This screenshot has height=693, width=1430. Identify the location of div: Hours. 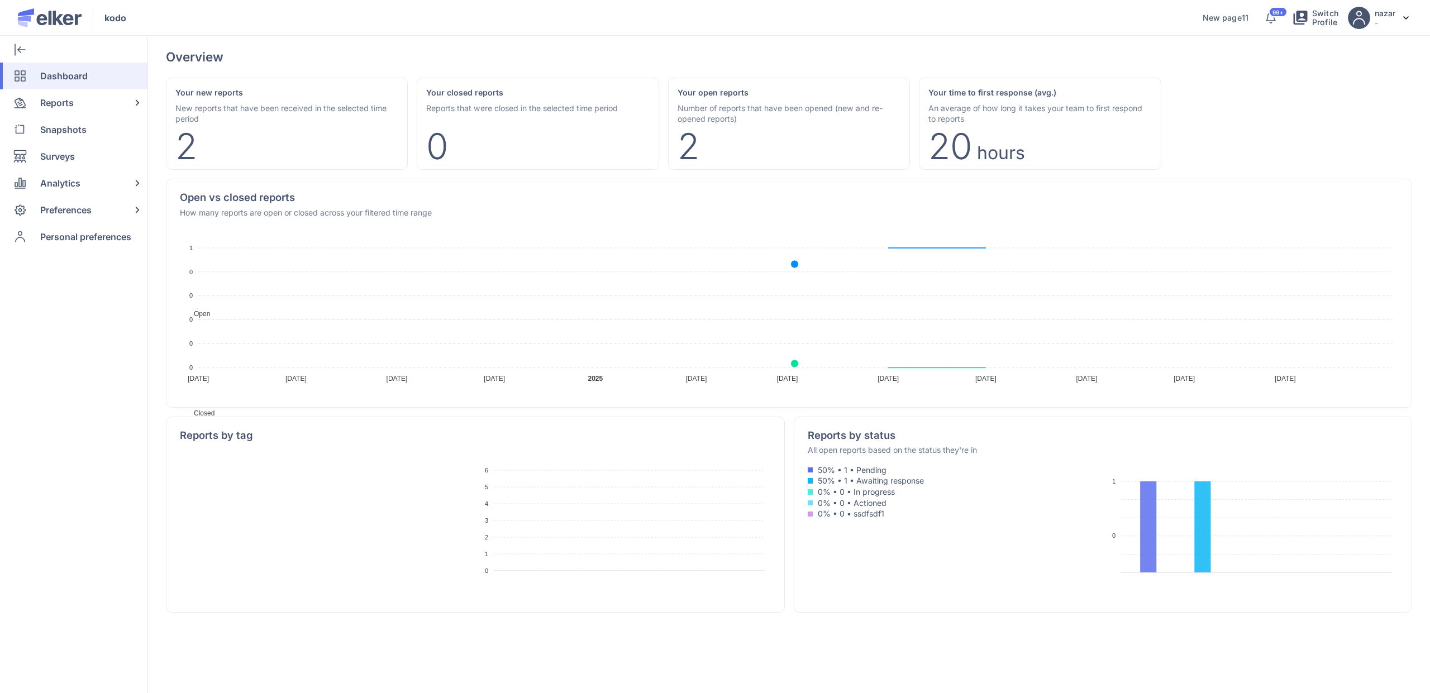
(1001, 153).